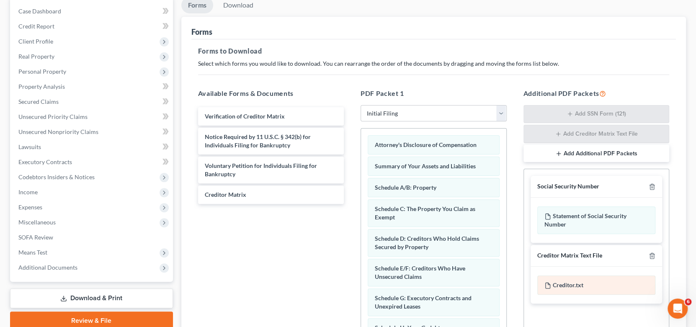 The width and height of the screenshot is (696, 327). Describe the element at coordinates (41, 86) in the screenshot. I see `span: Property Analysis` at that location.